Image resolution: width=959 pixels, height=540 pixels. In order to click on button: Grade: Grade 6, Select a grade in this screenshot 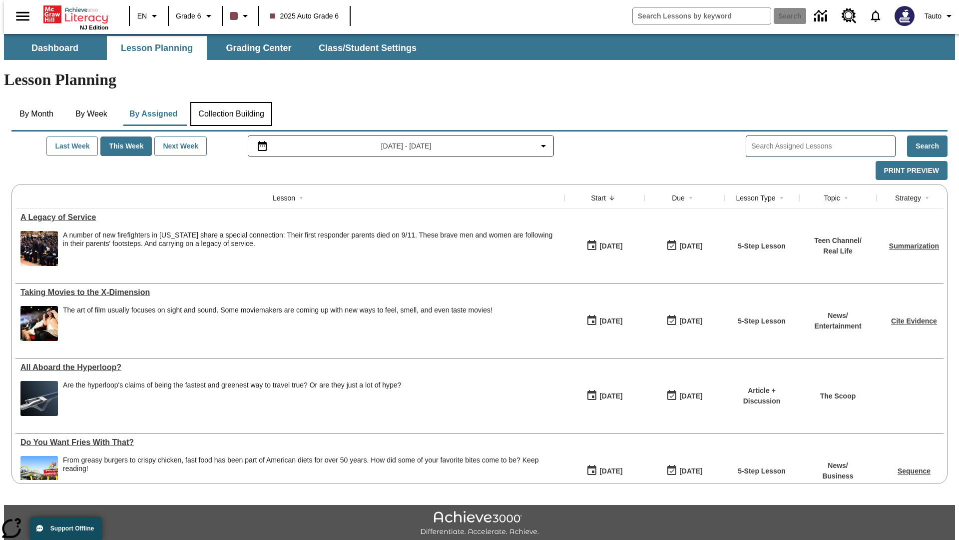, I will do `click(195, 16)`.